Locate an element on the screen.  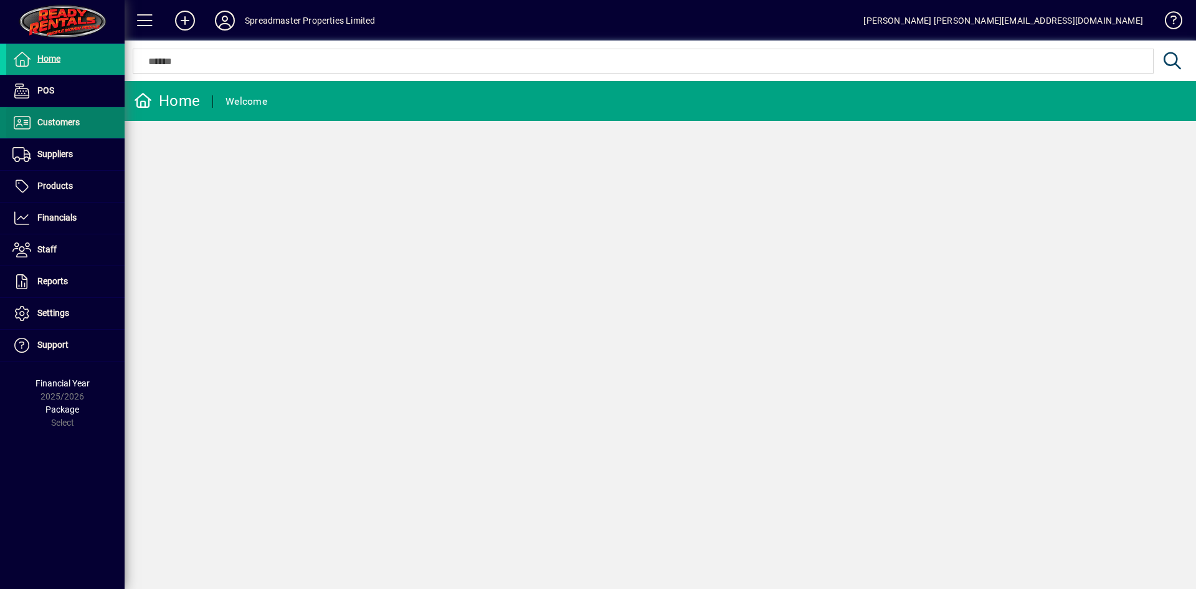
span: Customers is located at coordinates (59, 122).